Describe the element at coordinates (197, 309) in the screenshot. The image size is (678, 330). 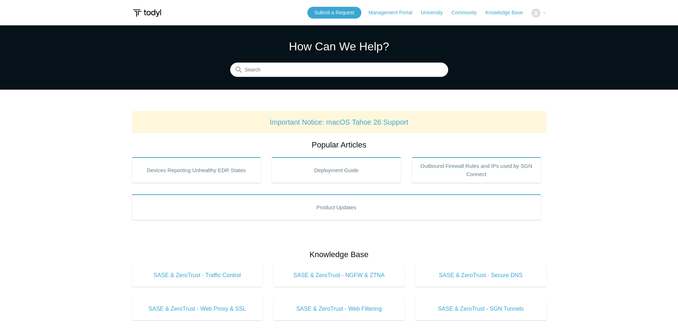
I see `span: SASE & ZeroTrust - Web Proxy & SSL` at that location.